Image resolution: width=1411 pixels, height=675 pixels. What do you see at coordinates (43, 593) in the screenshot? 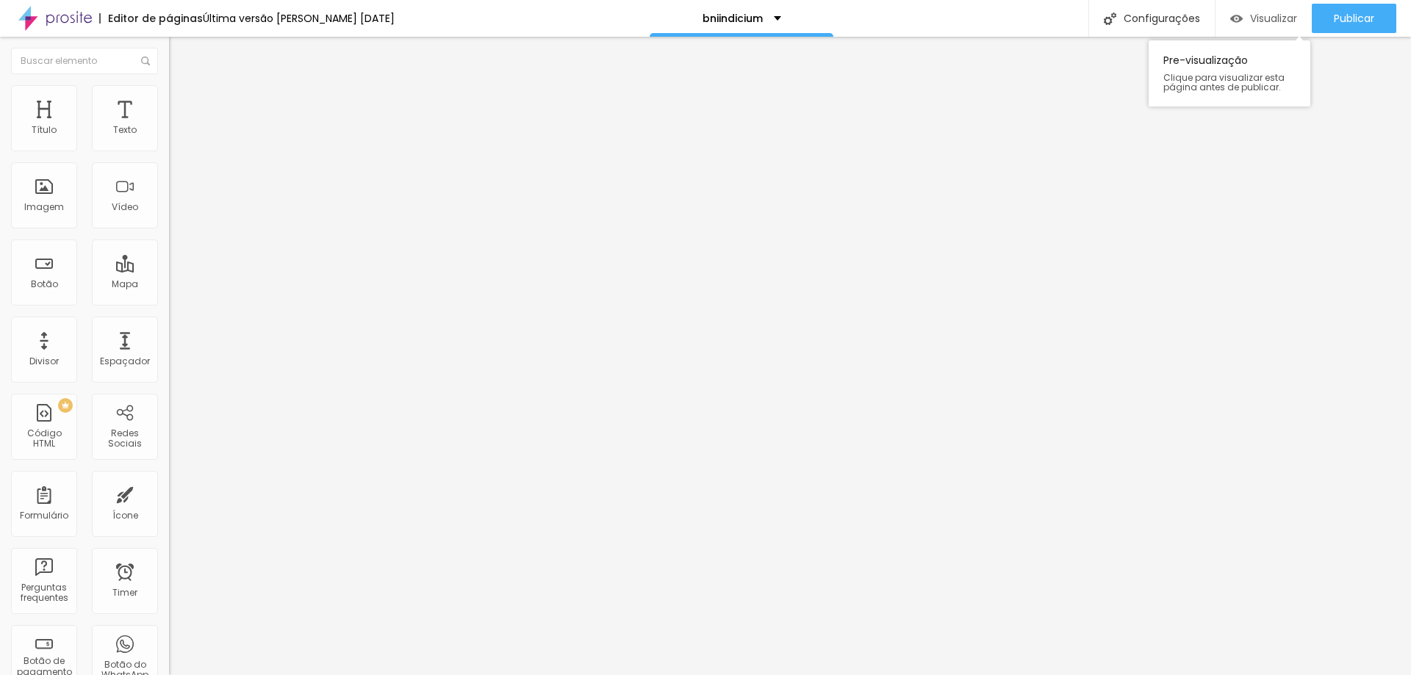
I see `div: Perguntas frequentes` at bounding box center [43, 593].